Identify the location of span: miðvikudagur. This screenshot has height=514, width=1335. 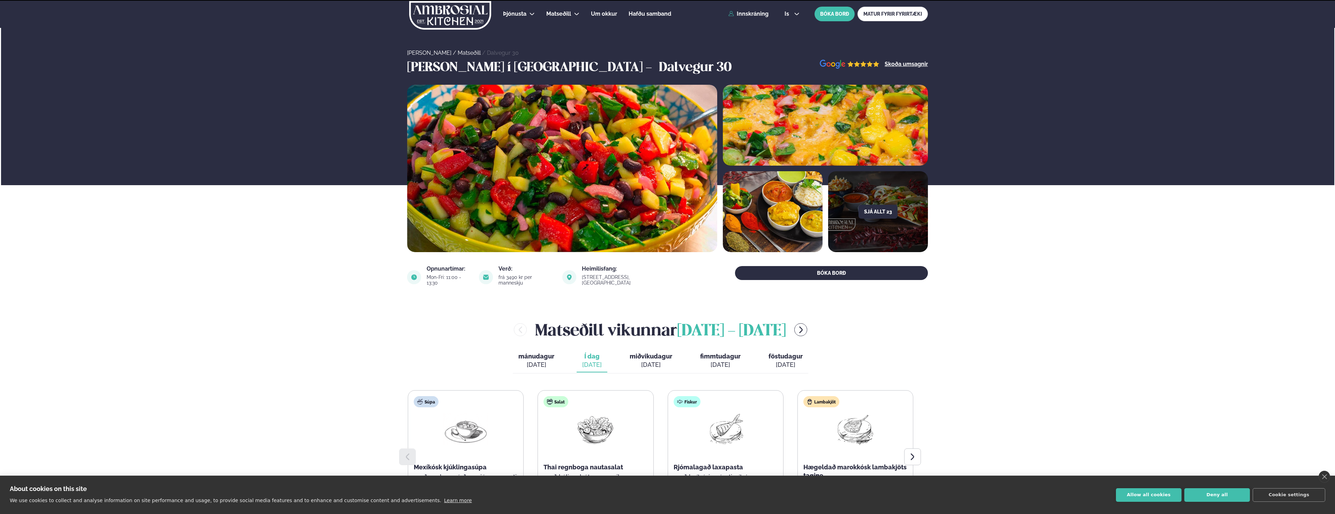
(651, 356).